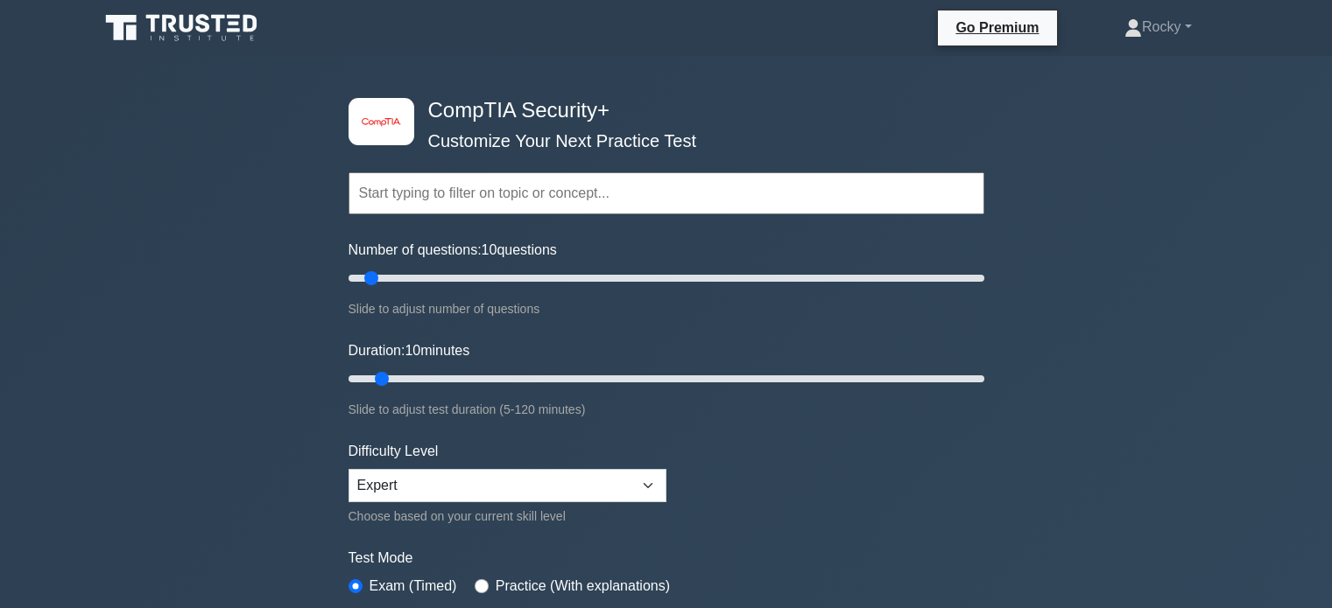 The image size is (1332, 608). What do you see at coordinates (453, 250) in the screenshot?
I see `label: Number of questions: questions` at bounding box center [453, 250].